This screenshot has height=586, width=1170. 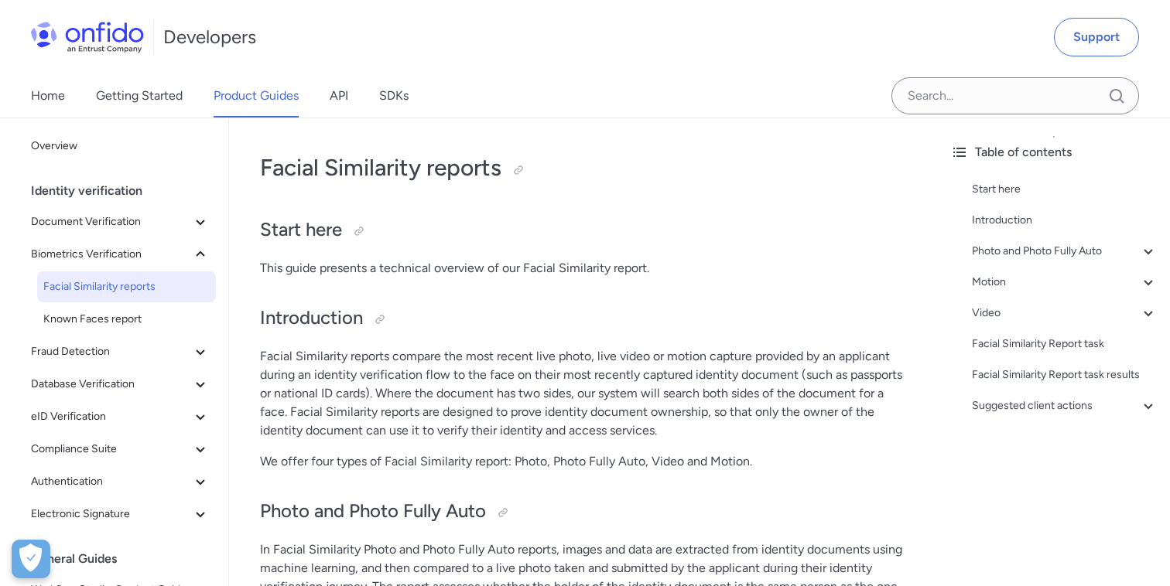 I want to click on span: Document Verification, so click(x=111, y=222).